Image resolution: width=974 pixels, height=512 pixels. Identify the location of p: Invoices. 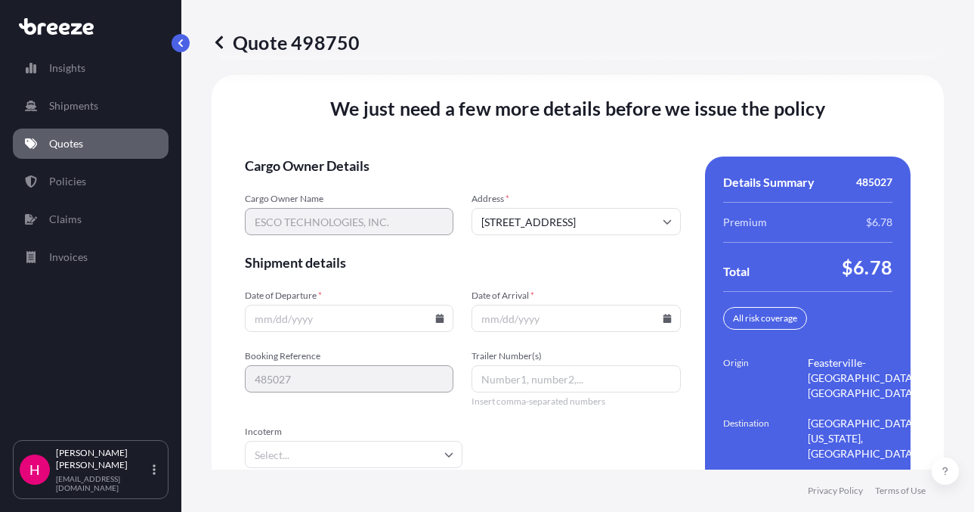
(68, 257).